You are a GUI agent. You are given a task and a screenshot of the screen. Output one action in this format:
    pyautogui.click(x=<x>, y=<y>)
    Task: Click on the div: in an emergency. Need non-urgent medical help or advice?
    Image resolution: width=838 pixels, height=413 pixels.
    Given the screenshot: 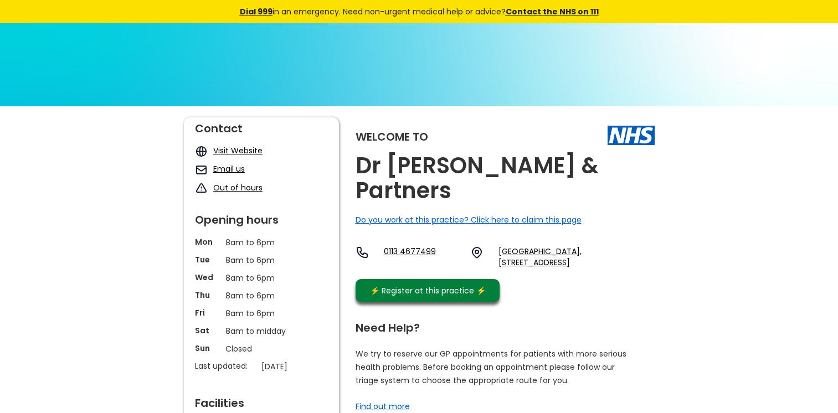 What is the action you would take?
    pyautogui.click(x=419, y=12)
    